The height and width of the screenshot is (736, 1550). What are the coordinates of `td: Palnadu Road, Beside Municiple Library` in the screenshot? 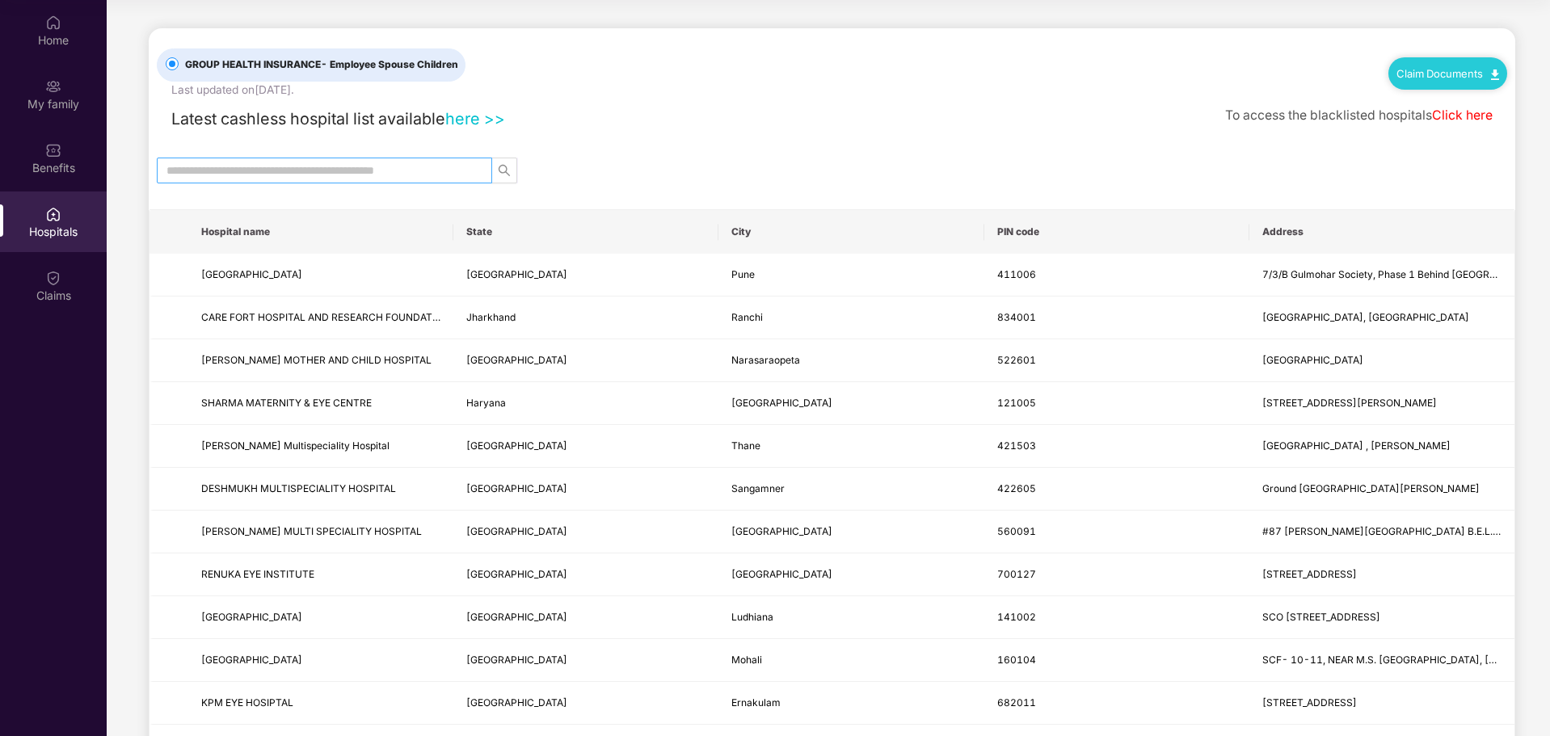 It's located at (1382, 360).